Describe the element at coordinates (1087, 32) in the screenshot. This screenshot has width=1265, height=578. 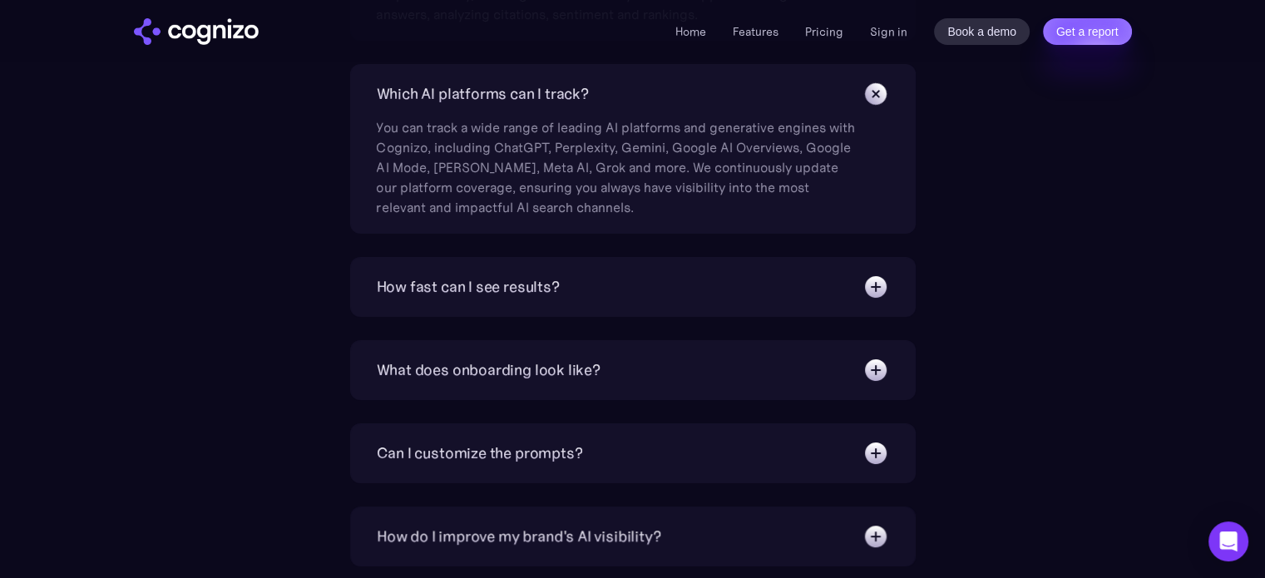
I see `a: Get a report` at that location.